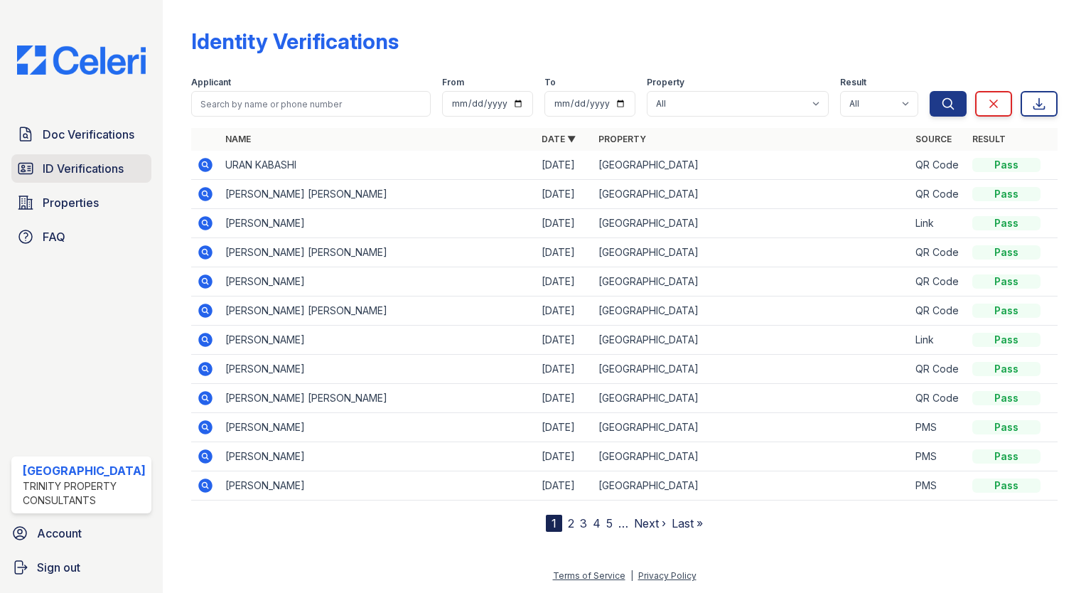  What do you see at coordinates (650, 523) in the screenshot?
I see `a: Next ›` at bounding box center [650, 523].